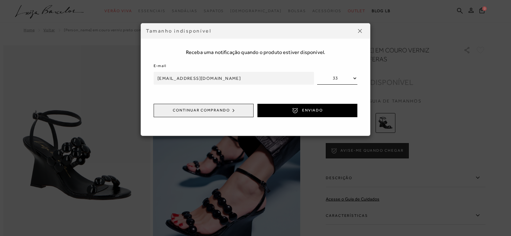 The height and width of the screenshot is (236, 511). I want to click on span: Receba uma notificação quando o produto estiver disponível., so click(255, 52).